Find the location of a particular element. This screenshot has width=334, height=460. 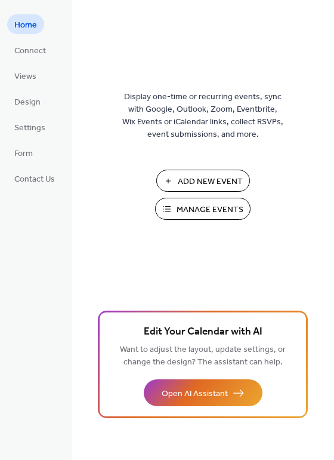

span: Display one-time or recurring events, sync with Google, Outlook, Zoom, Eventbrite, Wix Events or ... is located at coordinates (203, 116).